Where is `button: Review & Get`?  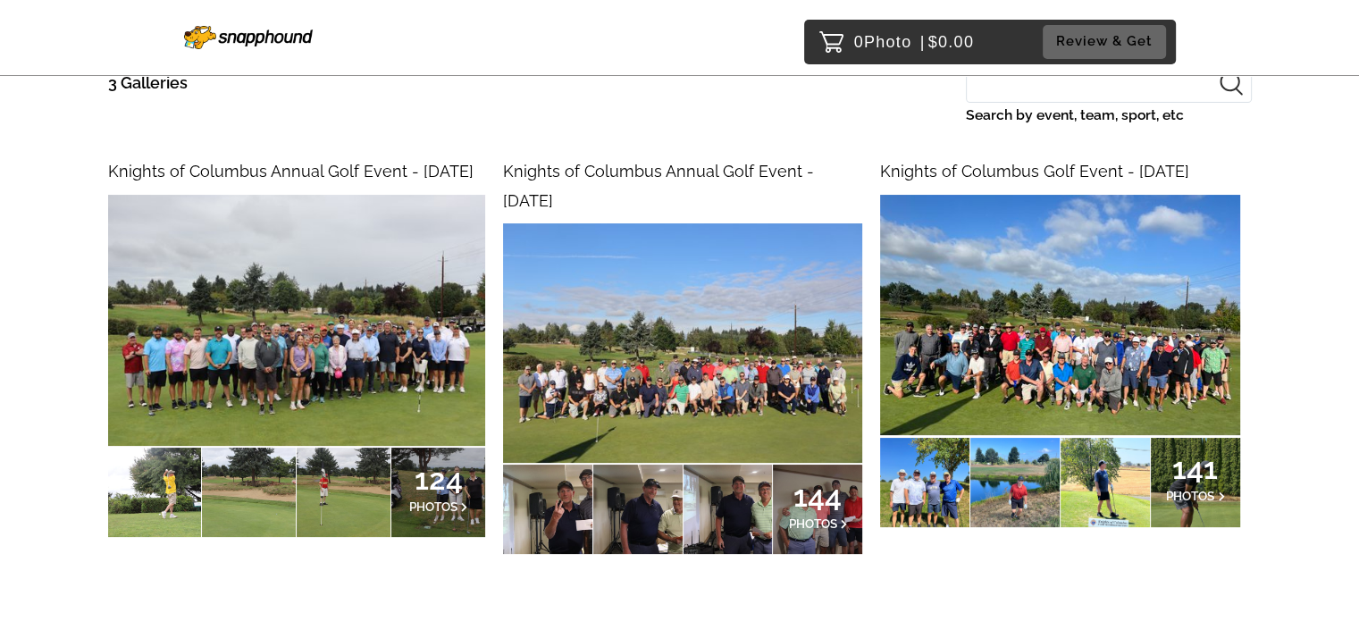 button: Review & Get is located at coordinates (1105, 41).